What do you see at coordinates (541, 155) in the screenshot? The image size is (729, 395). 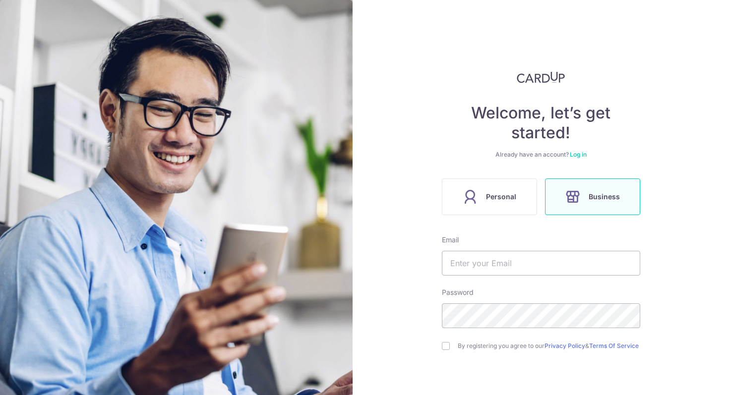 I see `div: Already have an account?` at bounding box center [541, 155].